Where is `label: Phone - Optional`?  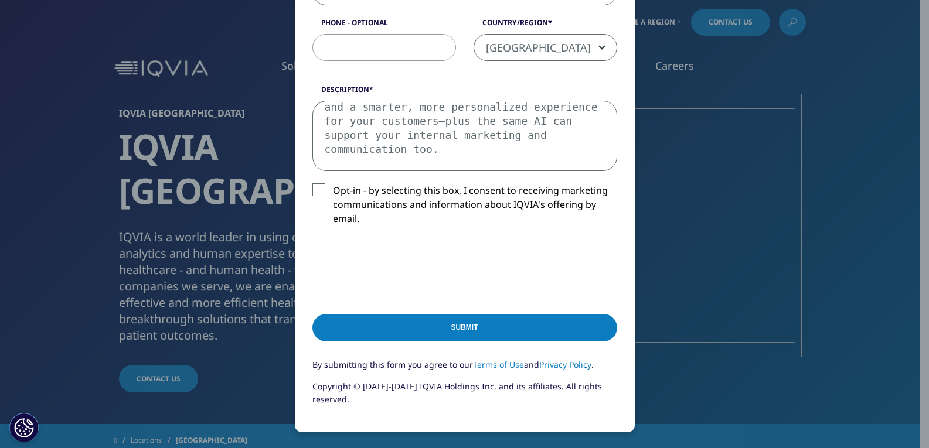 label: Phone - Optional is located at coordinates (384, 26).